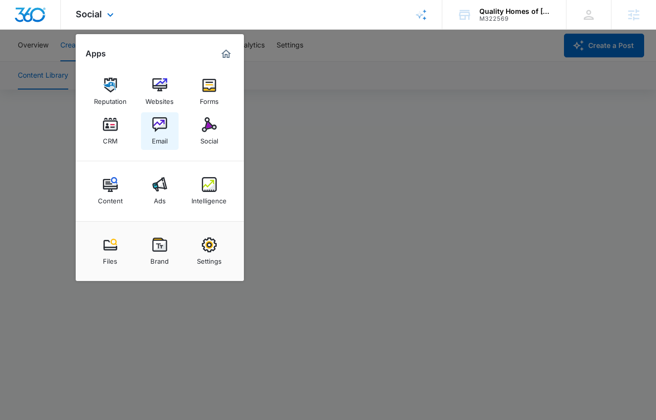 This screenshot has width=656, height=420. I want to click on div: Websites, so click(159, 99).